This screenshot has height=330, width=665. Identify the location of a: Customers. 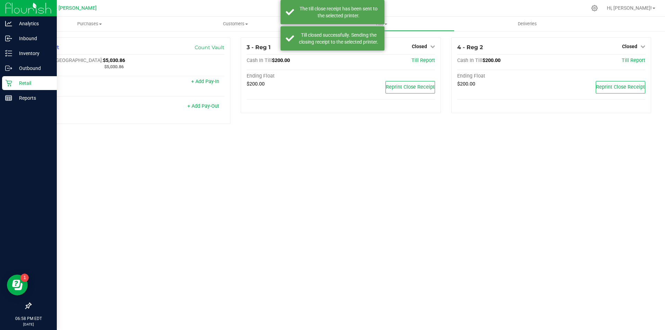
(235, 24).